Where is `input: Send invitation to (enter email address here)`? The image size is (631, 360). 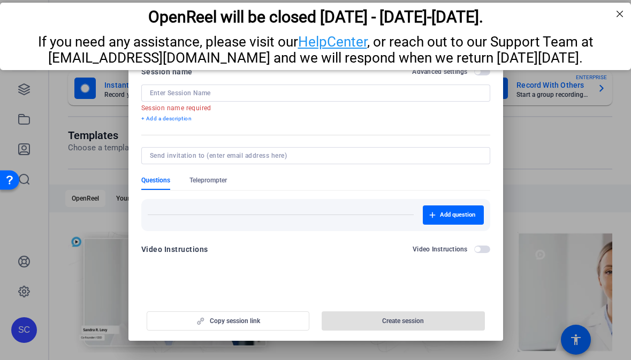 input: Send invitation to (enter email address here) is located at coordinates (313, 156).